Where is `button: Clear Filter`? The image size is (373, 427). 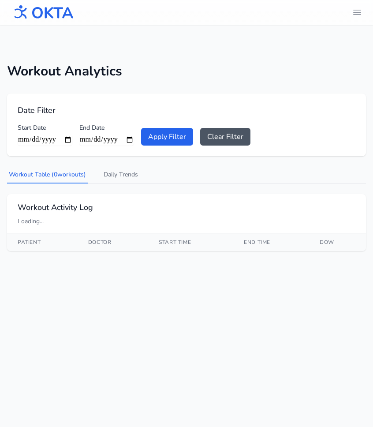 button: Clear Filter is located at coordinates (225, 137).